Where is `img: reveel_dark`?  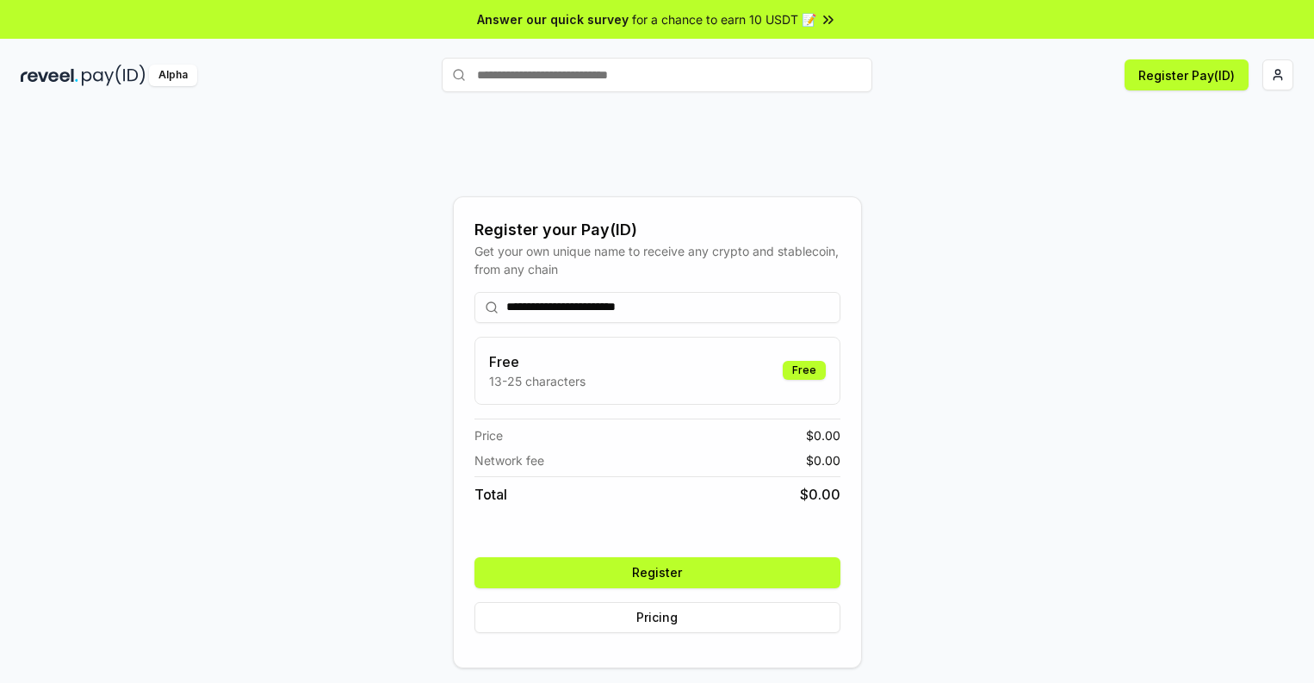 img: reveel_dark is located at coordinates (49, 75).